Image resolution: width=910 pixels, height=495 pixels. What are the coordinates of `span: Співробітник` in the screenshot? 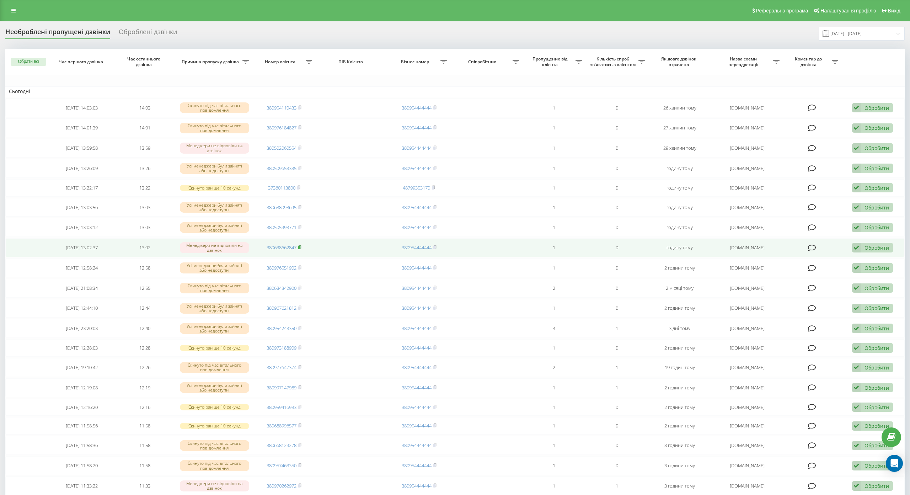 It's located at (483, 62).